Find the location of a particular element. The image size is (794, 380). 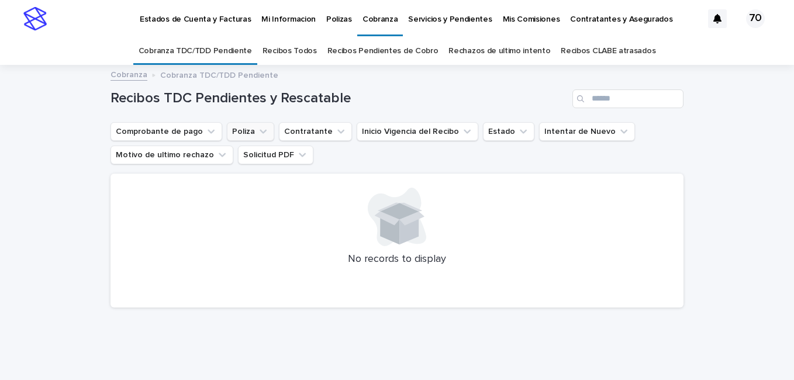

a: Cobranza TDC/TDD Pendiente is located at coordinates (195, 51).